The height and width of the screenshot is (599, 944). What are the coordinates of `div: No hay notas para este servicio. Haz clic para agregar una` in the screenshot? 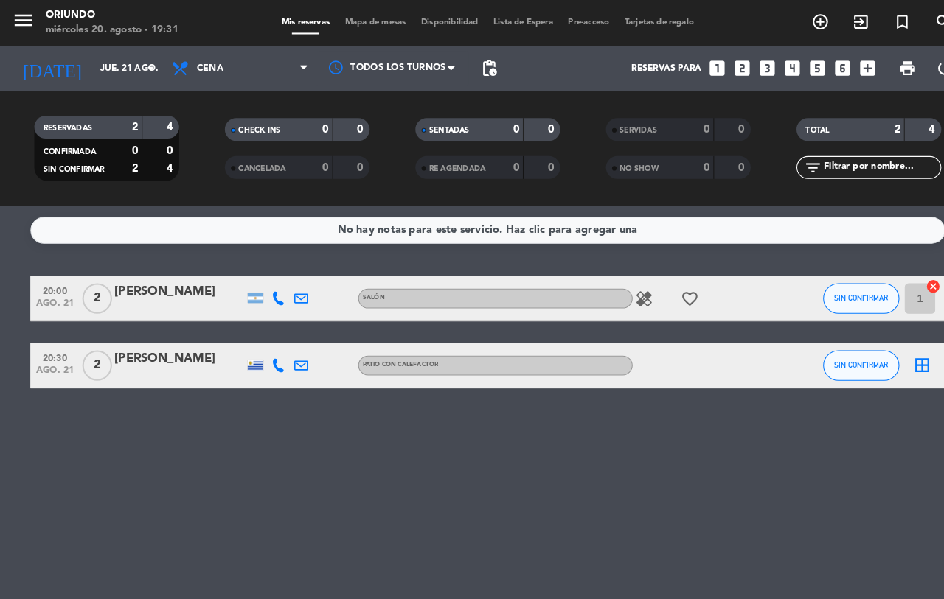 It's located at (472, 223).